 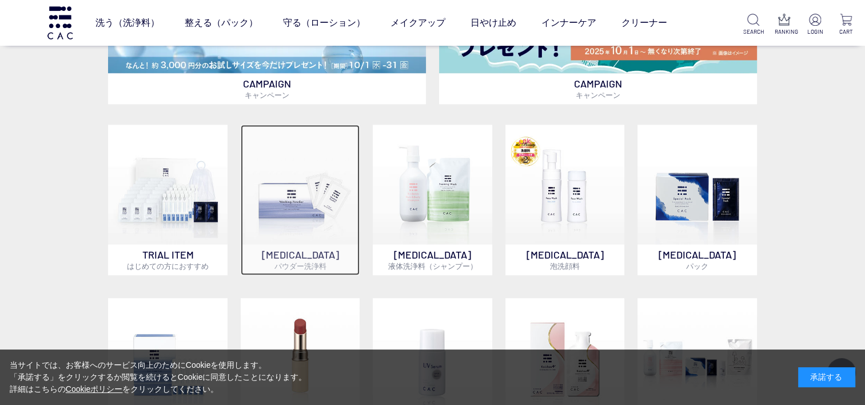 I want to click on div: 当サイトでは、お客様へのサービス向上のためにCookieを使用します。 「承諾する」をクリックするか閲覧を続けるとCookieに同意したことになります。 詳細はこちらの をクリックしてください。, so click(x=158, y=377).